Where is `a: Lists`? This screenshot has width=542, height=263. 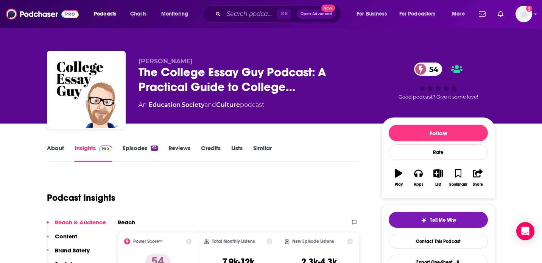 a: Lists is located at coordinates (237, 153).